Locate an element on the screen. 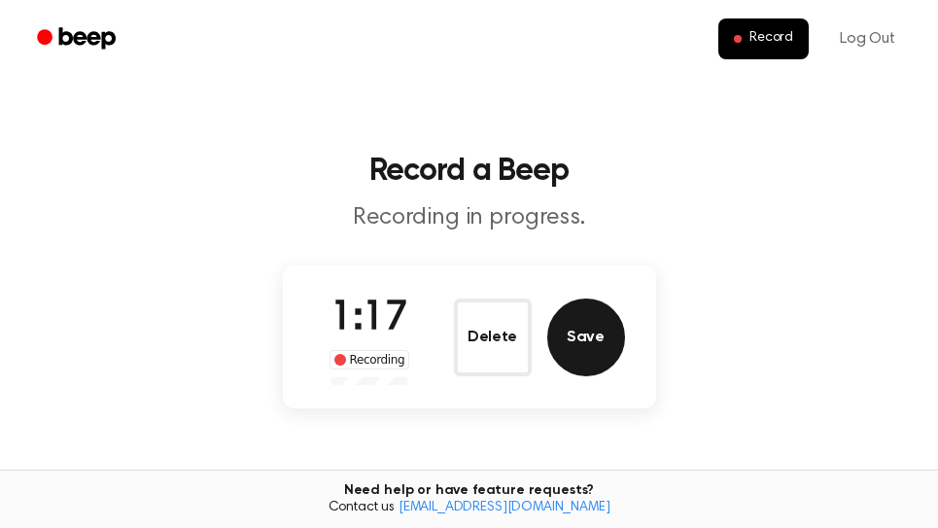  a: Beep is located at coordinates (78, 39).